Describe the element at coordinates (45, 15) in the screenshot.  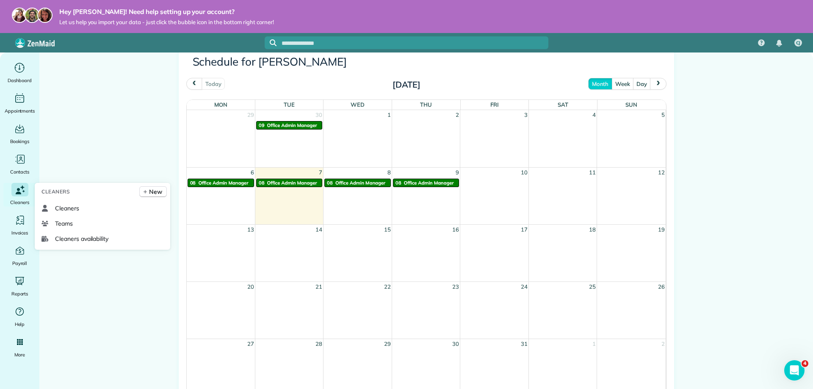
I see `img: michelle-19f622bdf1676172e81f8f8fba1fb50e276960ebfe0243fe18214015130c80e4.jpg` at that location.